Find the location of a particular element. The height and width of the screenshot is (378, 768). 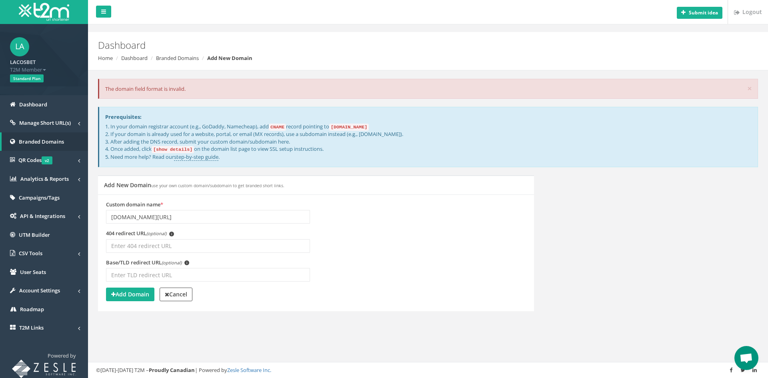

a: Cancel is located at coordinates (176, 294).